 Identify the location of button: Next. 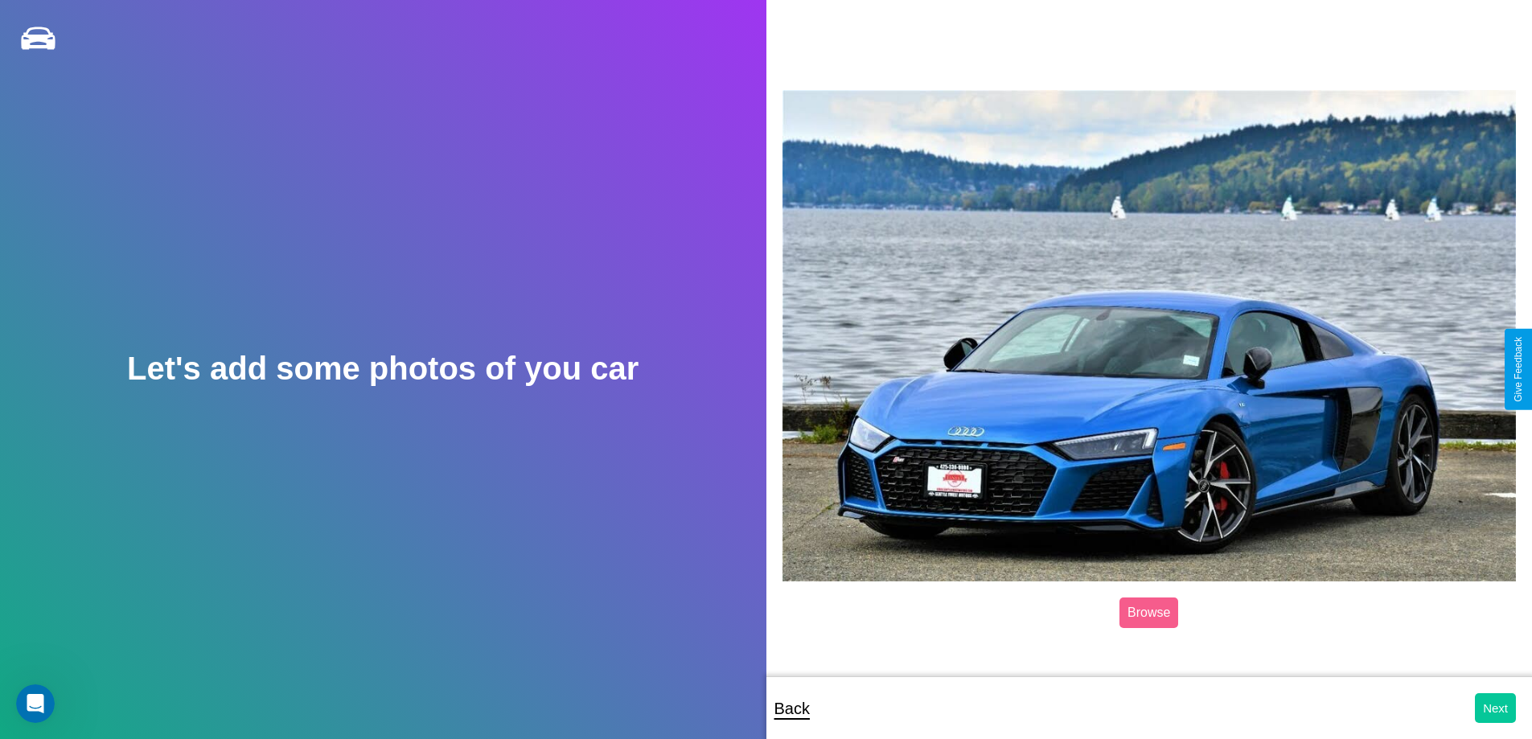
(1495, 708).